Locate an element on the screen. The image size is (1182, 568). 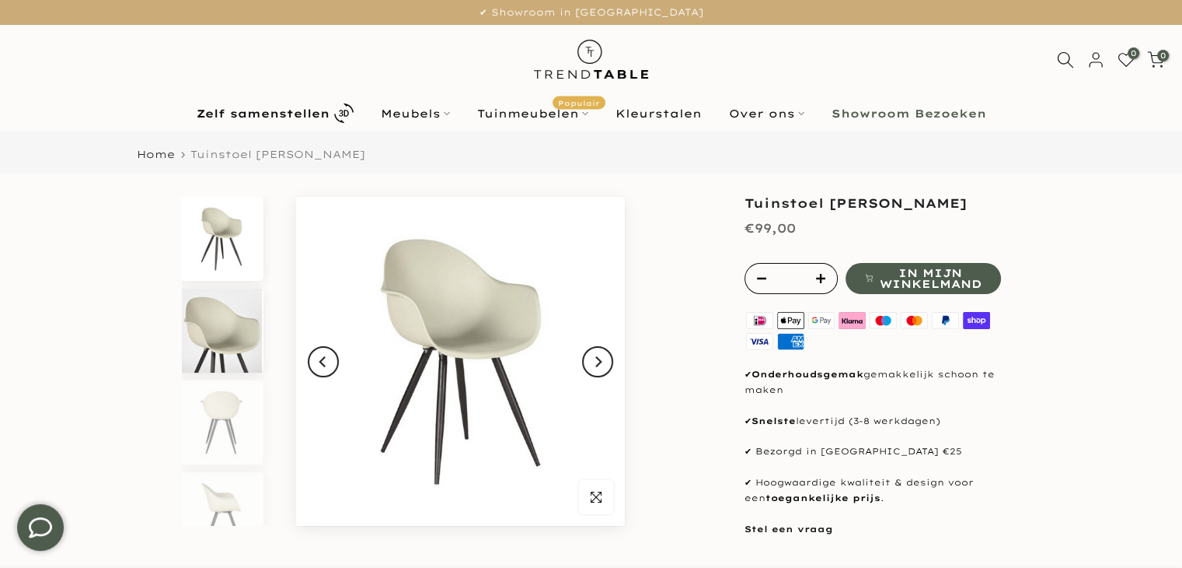
span: In mijn winkelmand is located at coordinates (930, 278).